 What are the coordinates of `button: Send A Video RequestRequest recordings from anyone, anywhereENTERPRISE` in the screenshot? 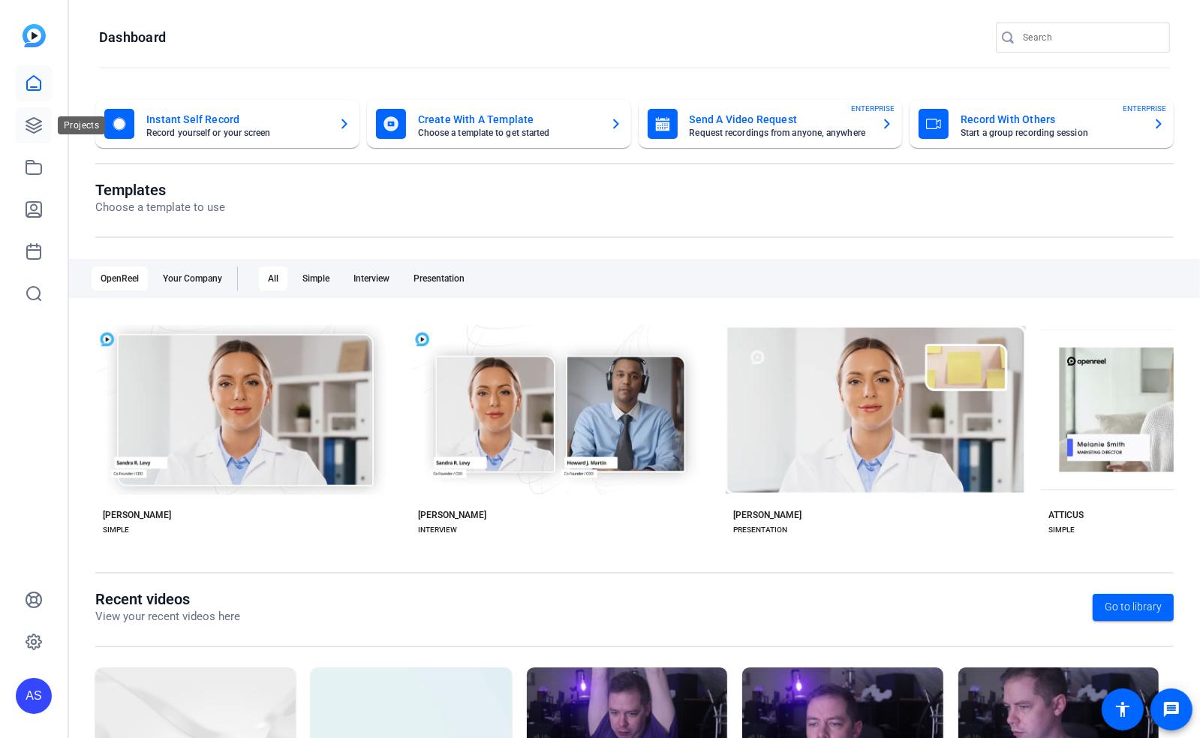 It's located at (771, 124).